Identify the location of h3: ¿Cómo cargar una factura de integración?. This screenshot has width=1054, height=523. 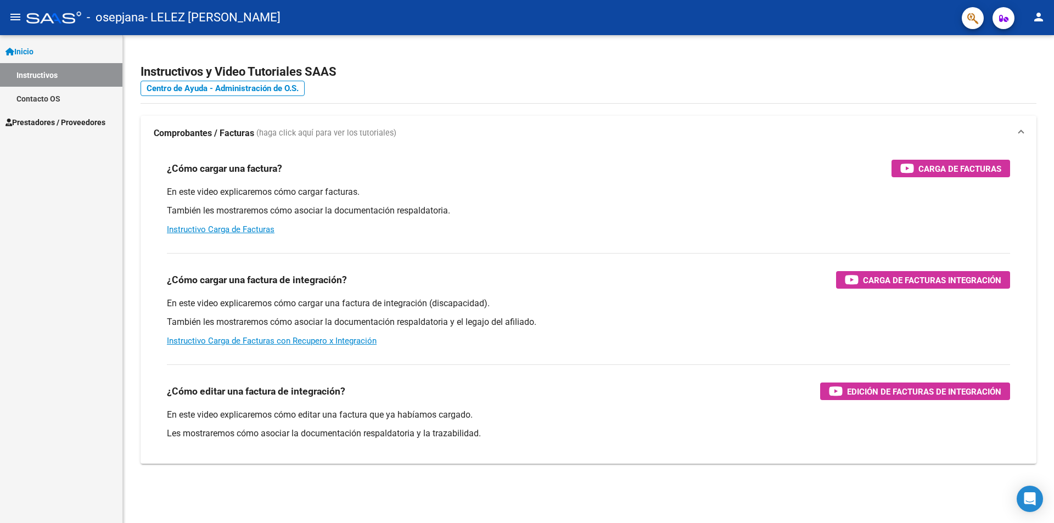
(257, 280).